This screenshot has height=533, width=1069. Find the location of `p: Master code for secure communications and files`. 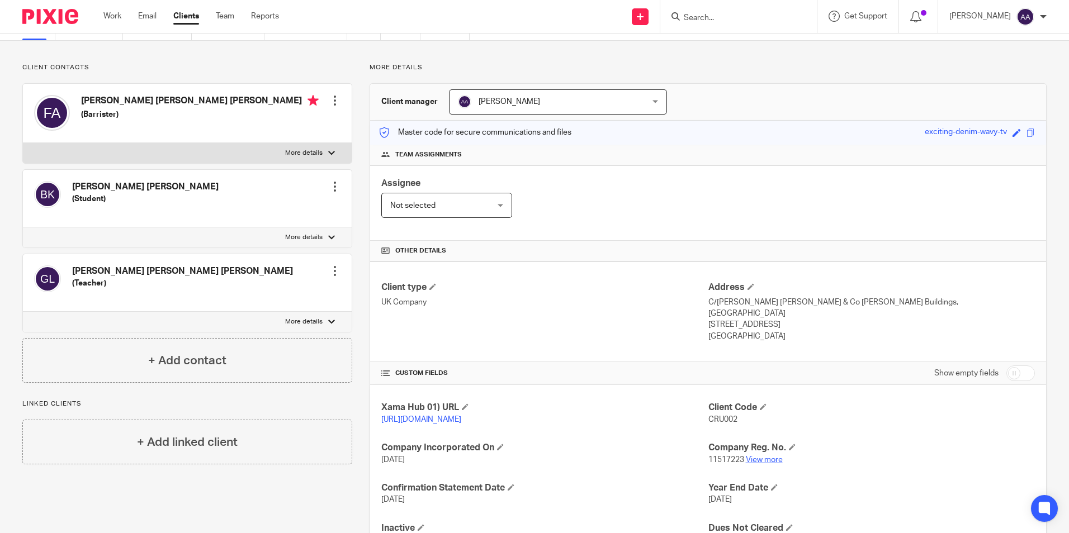

p: Master code for secure communications and files is located at coordinates (475, 132).